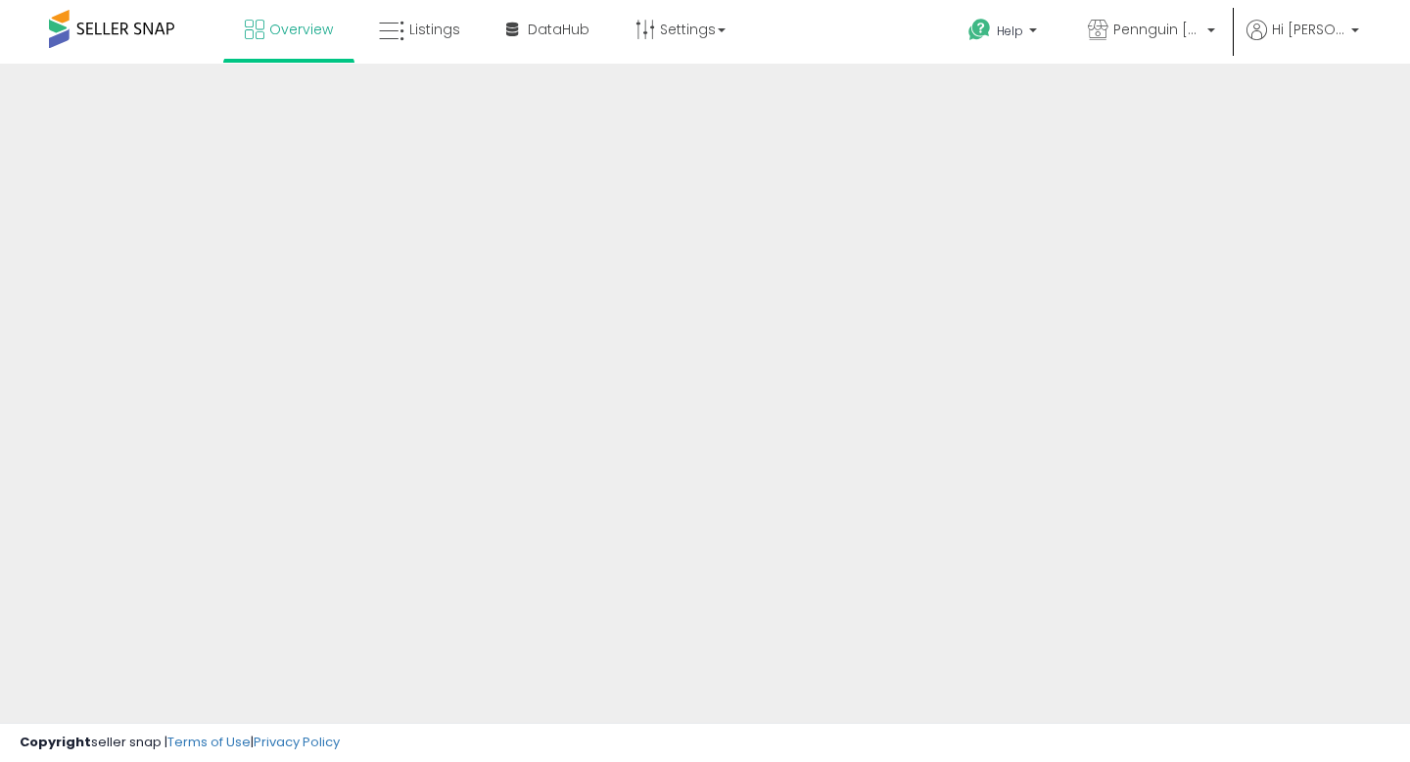 The image size is (1410, 762). I want to click on strong: Copyright, so click(55, 741).